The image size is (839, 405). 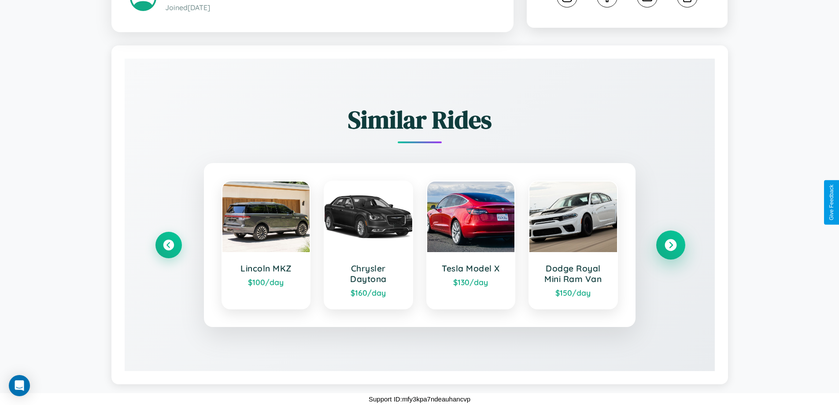 I want to click on div: $ 150 /day, so click(x=573, y=292).